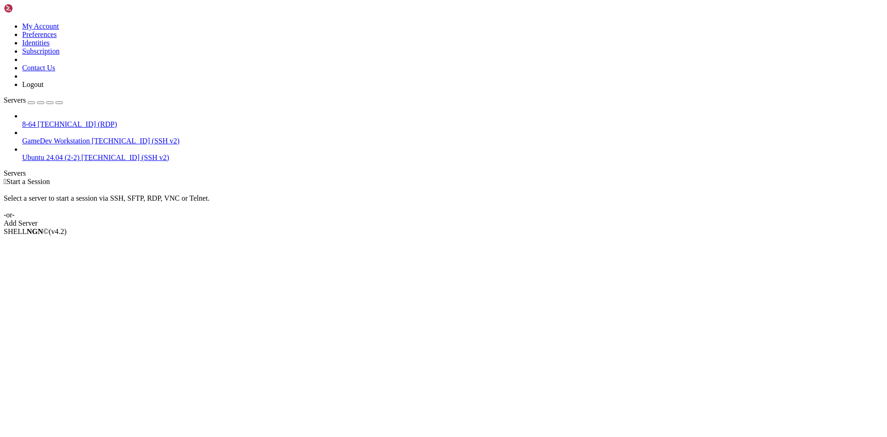  What do you see at coordinates (28, 181) in the screenshot?
I see `span: Start a Session` at bounding box center [28, 181].